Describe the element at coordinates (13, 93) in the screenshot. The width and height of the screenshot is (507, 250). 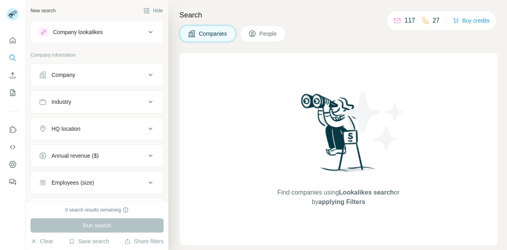
I see `button: My lists` at that location.